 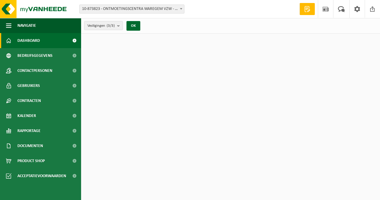 I want to click on button: Vestigingen(3/3), so click(x=103, y=26).